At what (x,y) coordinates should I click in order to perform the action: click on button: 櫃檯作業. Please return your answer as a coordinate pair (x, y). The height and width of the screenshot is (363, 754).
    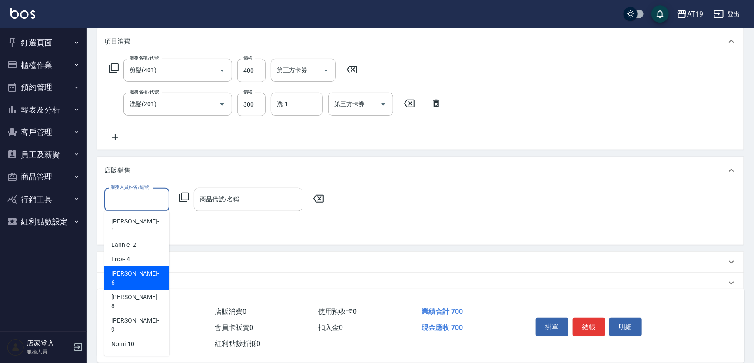
    Looking at the image, I should click on (43, 65).